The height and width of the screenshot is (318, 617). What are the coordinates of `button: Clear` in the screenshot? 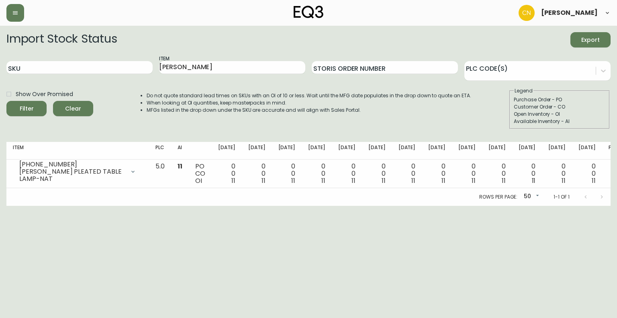 It's located at (73, 108).